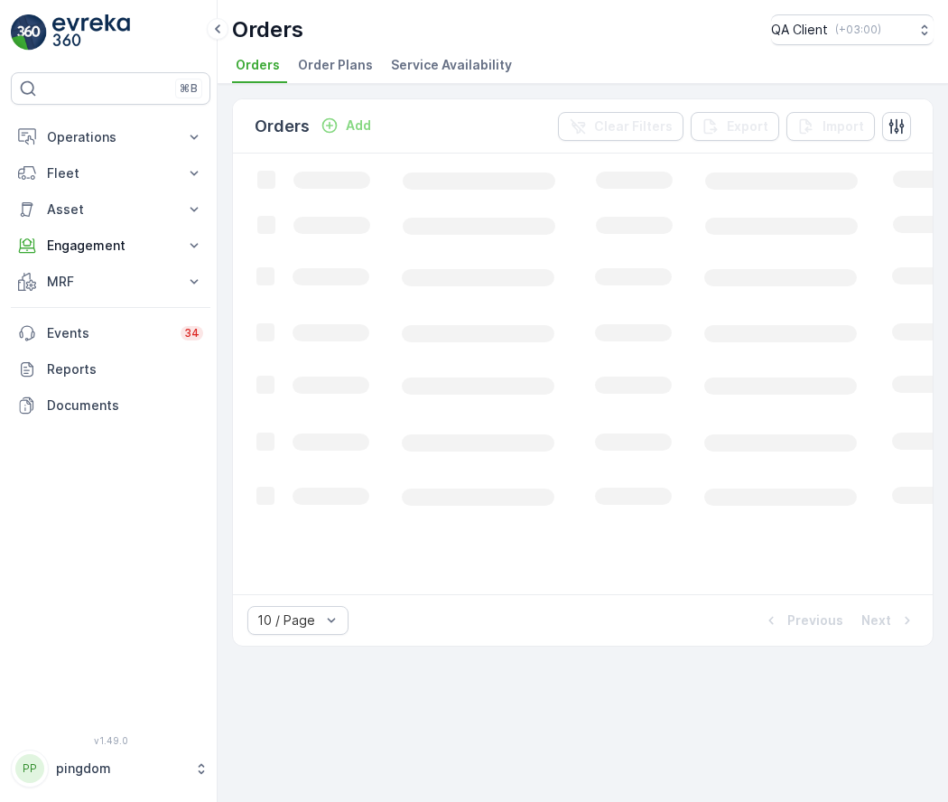 The width and height of the screenshot is (948, 802). I want to click on a: Reports, so click(110, 369).